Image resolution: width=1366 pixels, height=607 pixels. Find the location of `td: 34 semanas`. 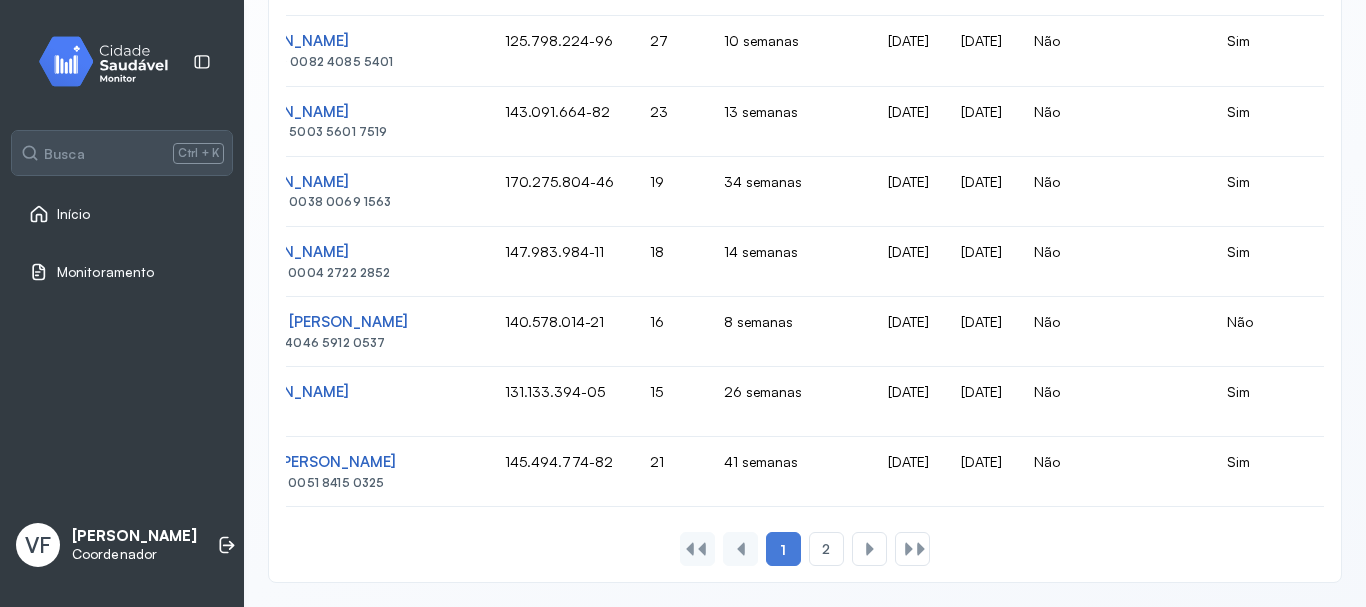

td: 34 semanas is located at coordinates (790, 192).